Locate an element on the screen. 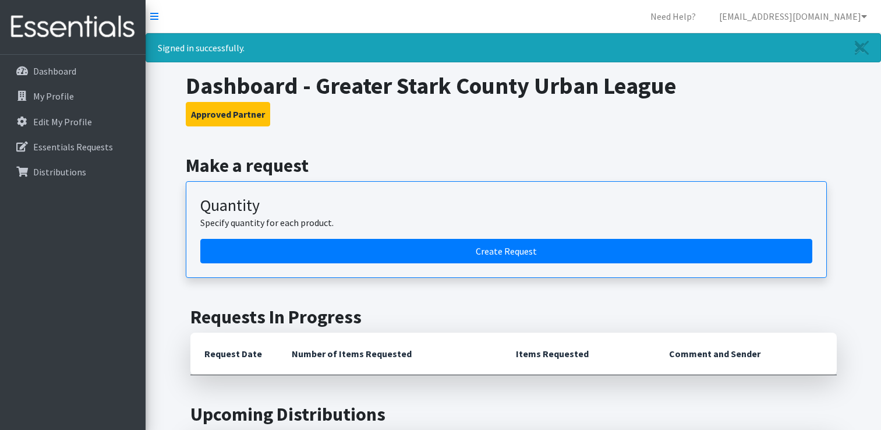  th: Items Requested is located at coordinates (578, 353).